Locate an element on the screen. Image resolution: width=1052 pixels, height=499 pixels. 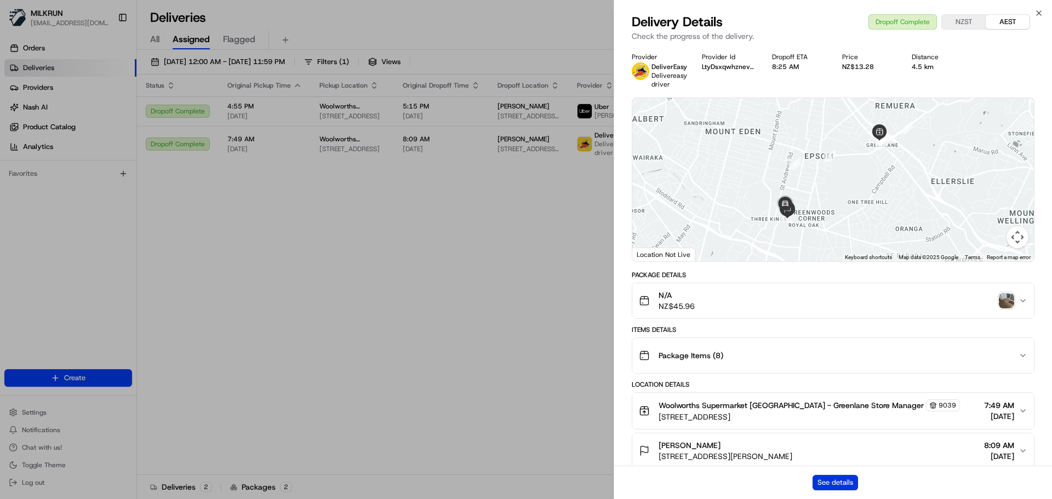
div: Provider Id is located at coordinates (728, 57).